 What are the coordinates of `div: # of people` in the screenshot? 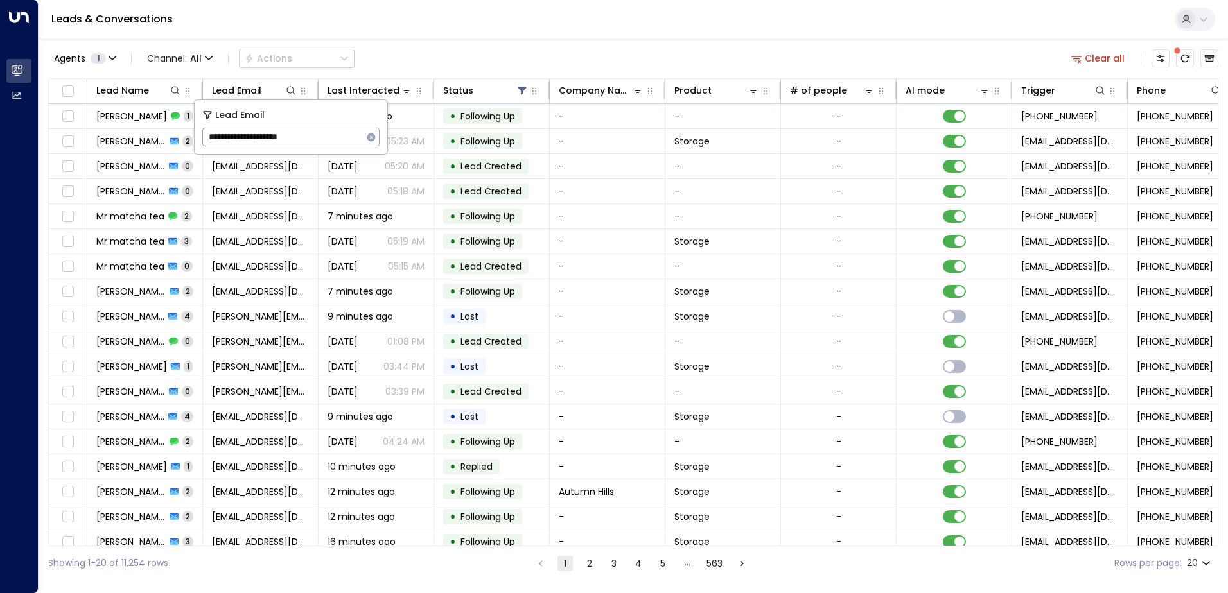 It's located at (832, 91).